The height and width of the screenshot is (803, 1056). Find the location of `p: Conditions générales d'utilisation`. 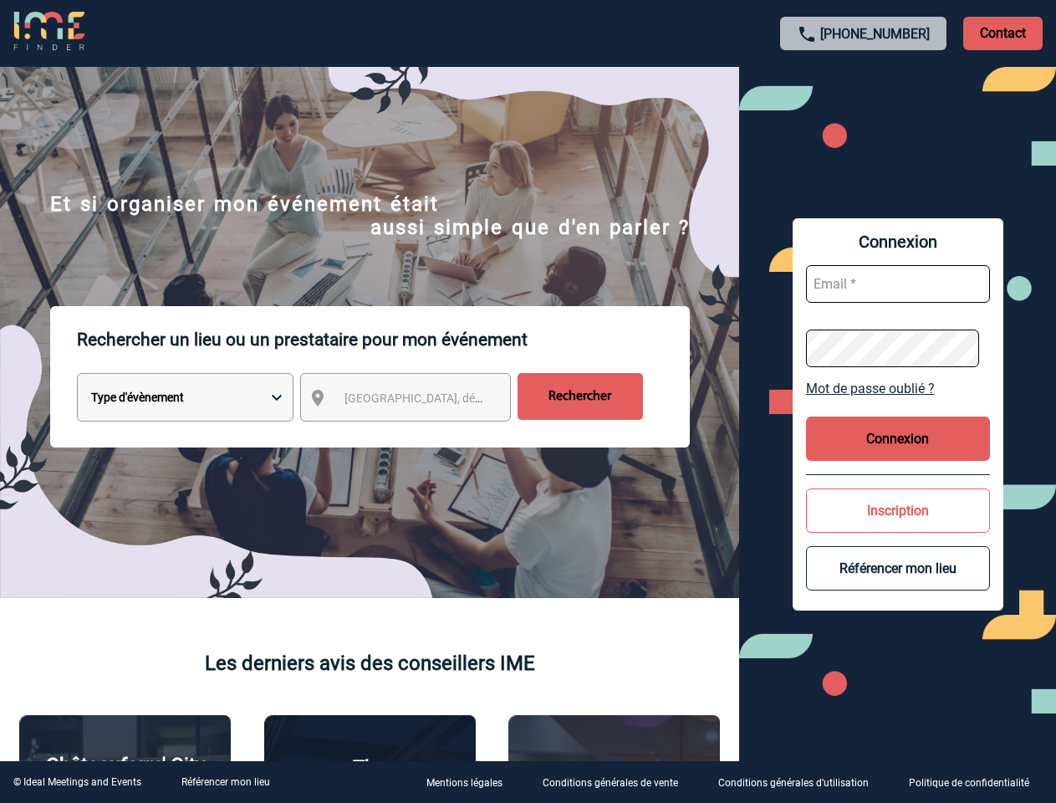

p: Conditions générales d'utilisation is located at coordinates (793, 783).